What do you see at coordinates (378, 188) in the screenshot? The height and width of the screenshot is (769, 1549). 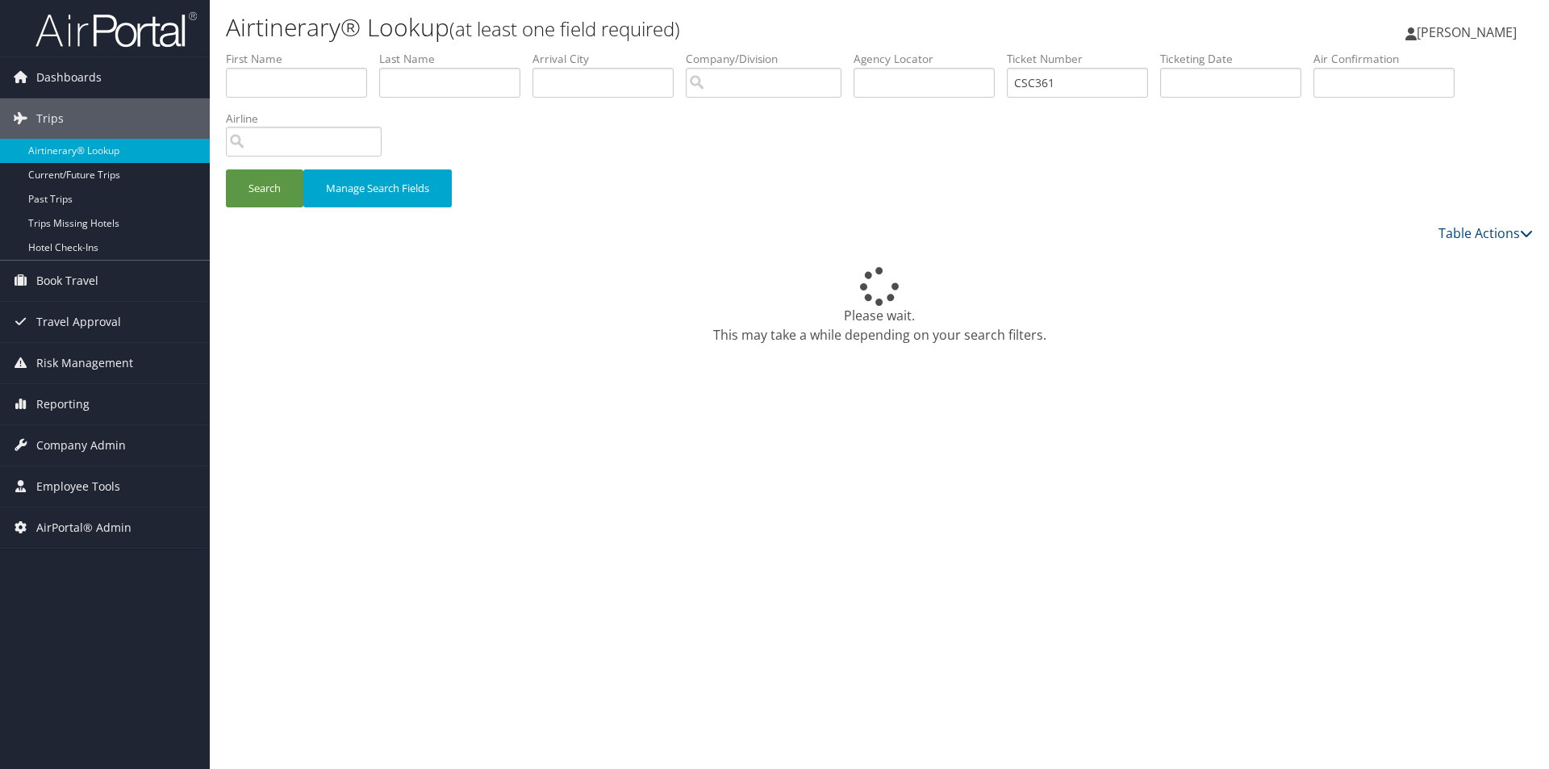 I see `button: Manage Search Fields` at bounding box center [378, 188].